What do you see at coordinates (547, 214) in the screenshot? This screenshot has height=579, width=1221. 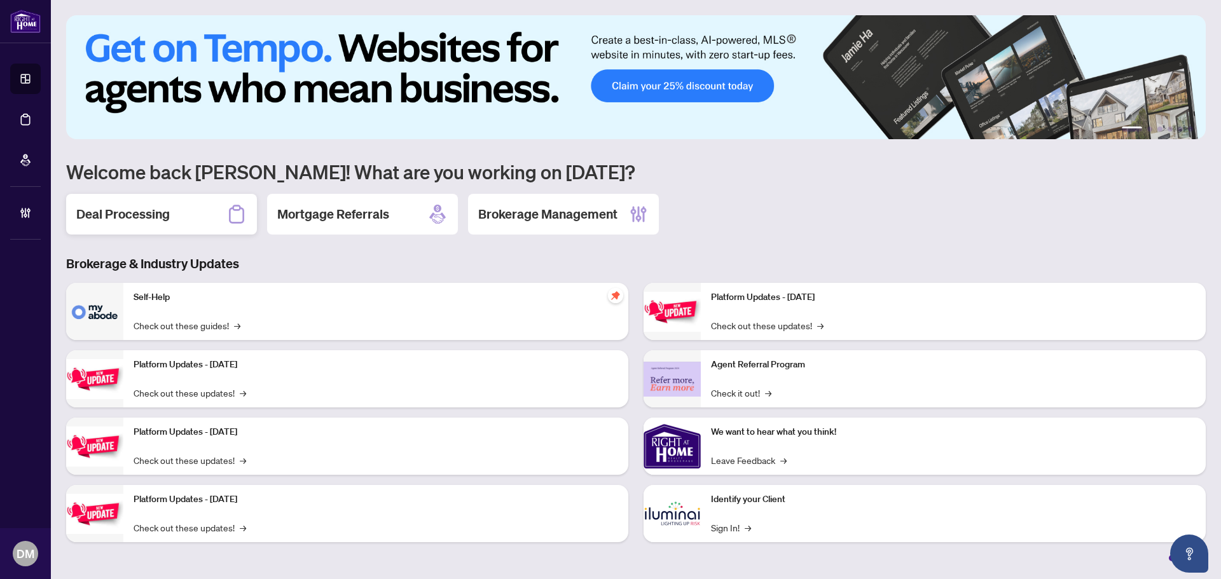 I see `h2: Brokerage Management` at bounding box center [547, 214].